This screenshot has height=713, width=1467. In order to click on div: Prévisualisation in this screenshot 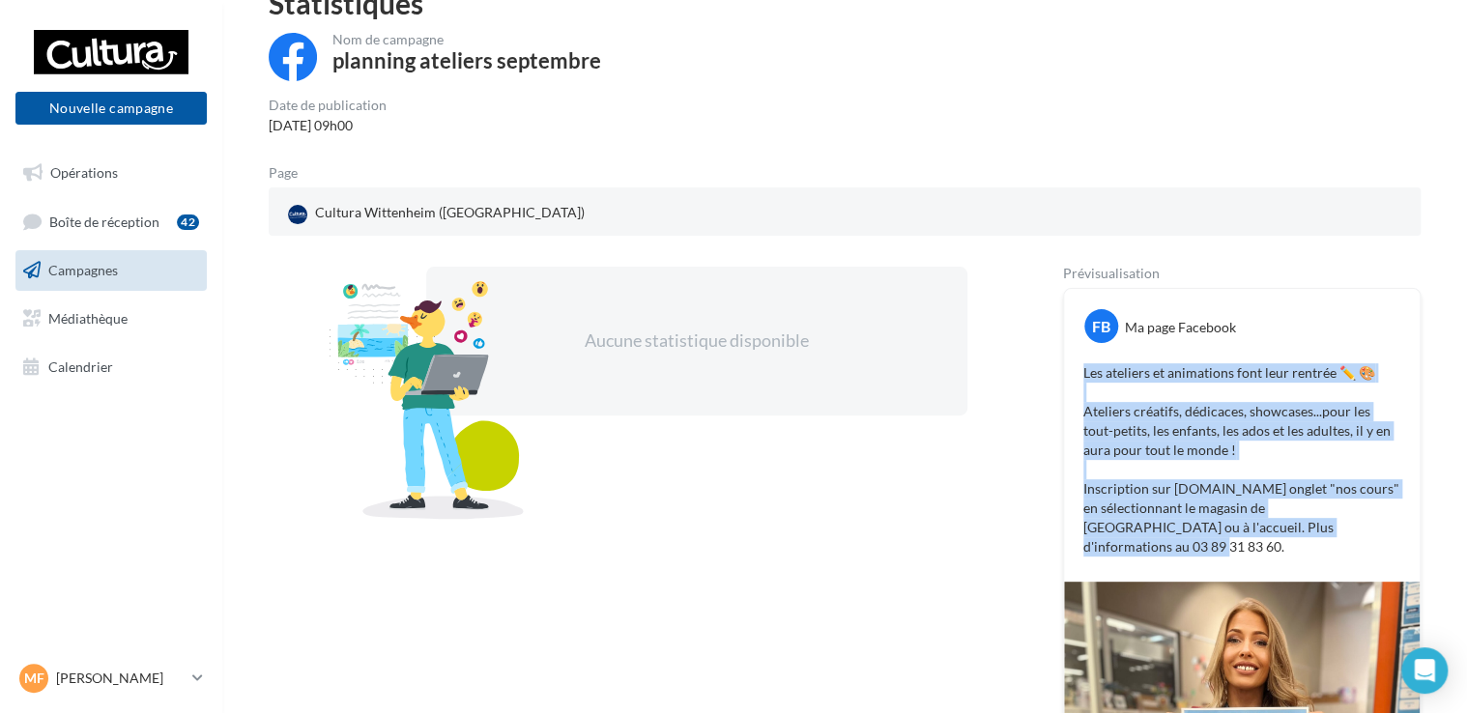, I will do `click(1242, 273)`.